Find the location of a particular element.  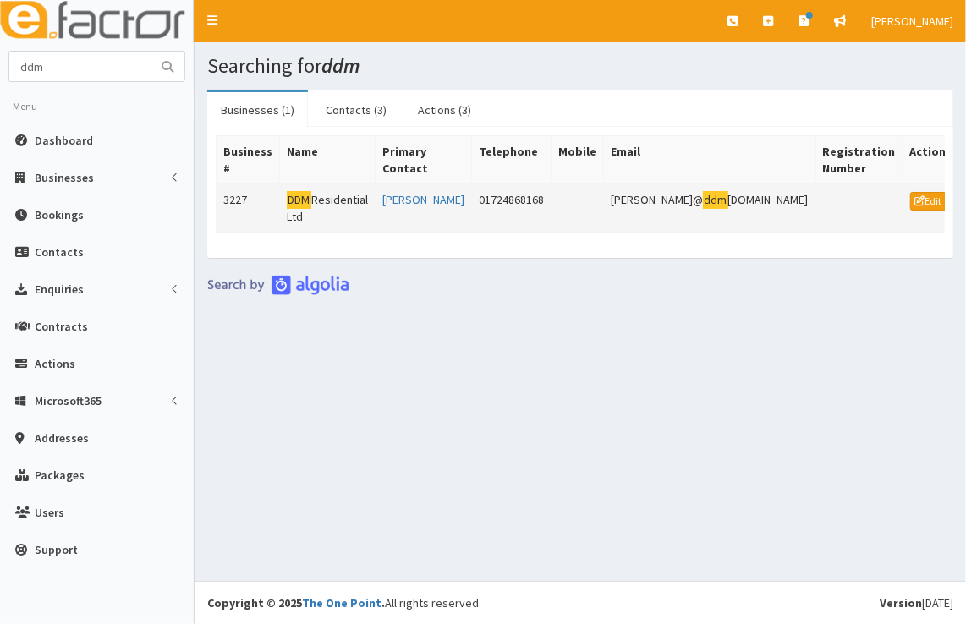

a: Actions (3) is located at coordinates (444, 110).